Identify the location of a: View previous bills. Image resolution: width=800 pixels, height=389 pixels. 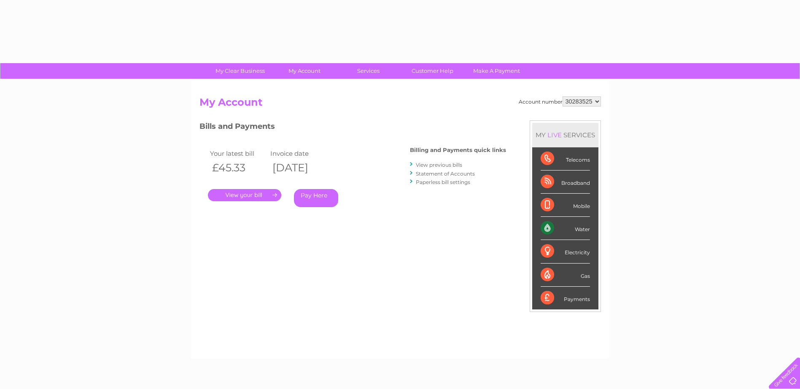
(439, 165).